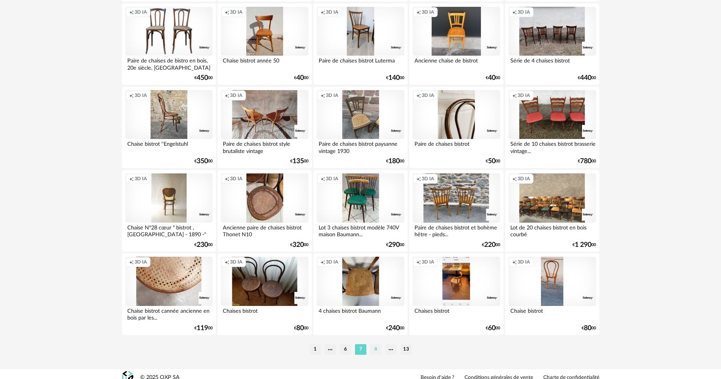 This screenshot has width=721, height=379. I want to click on a: Creation icon 3D IA Chaise bistrot année 50 €4000, so click(264, 44).